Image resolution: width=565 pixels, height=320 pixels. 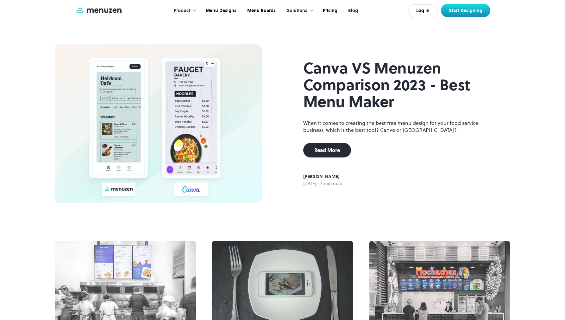 I want to click on p: When it comes to creating the best free menu design for your food service business, which is the ..., so click(x=397, y=126).